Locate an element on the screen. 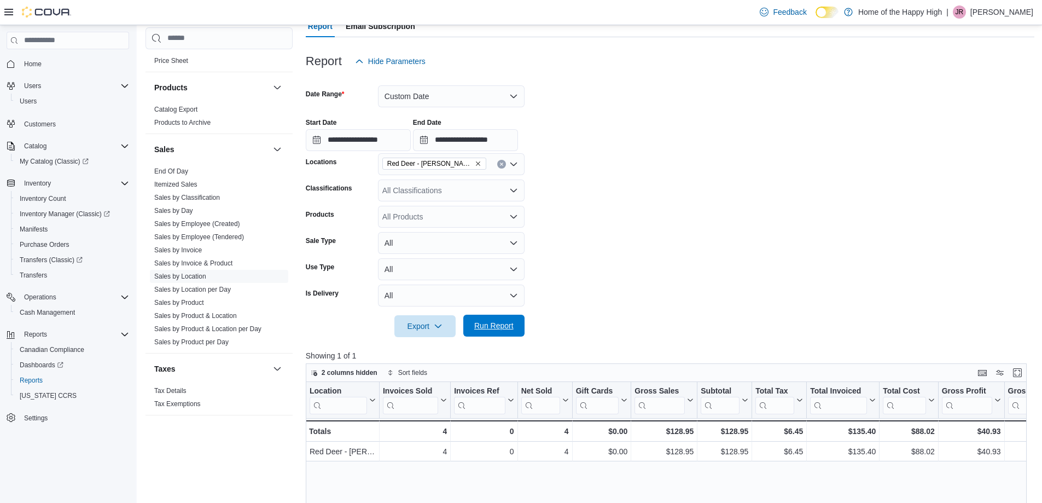  button: Purchase Orders is located at coordinates (72, 244).